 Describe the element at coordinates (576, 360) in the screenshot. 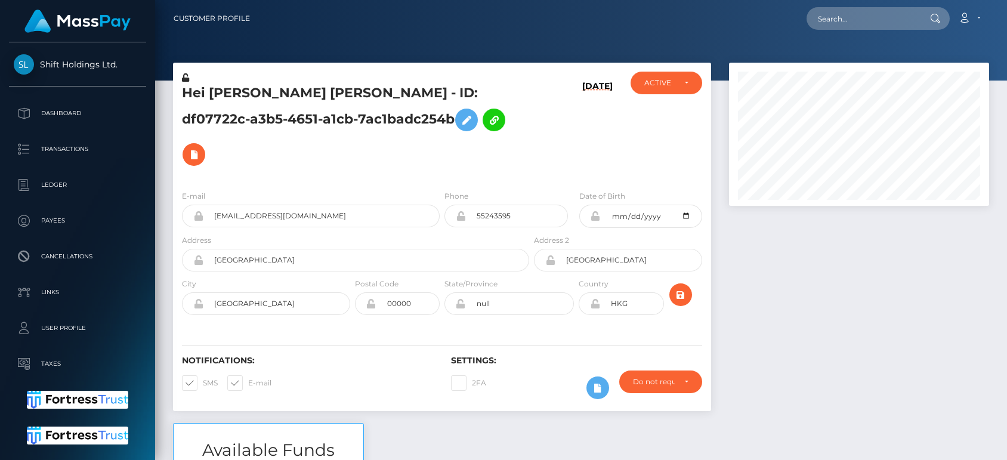

I see `h6: Settings:` at that location.